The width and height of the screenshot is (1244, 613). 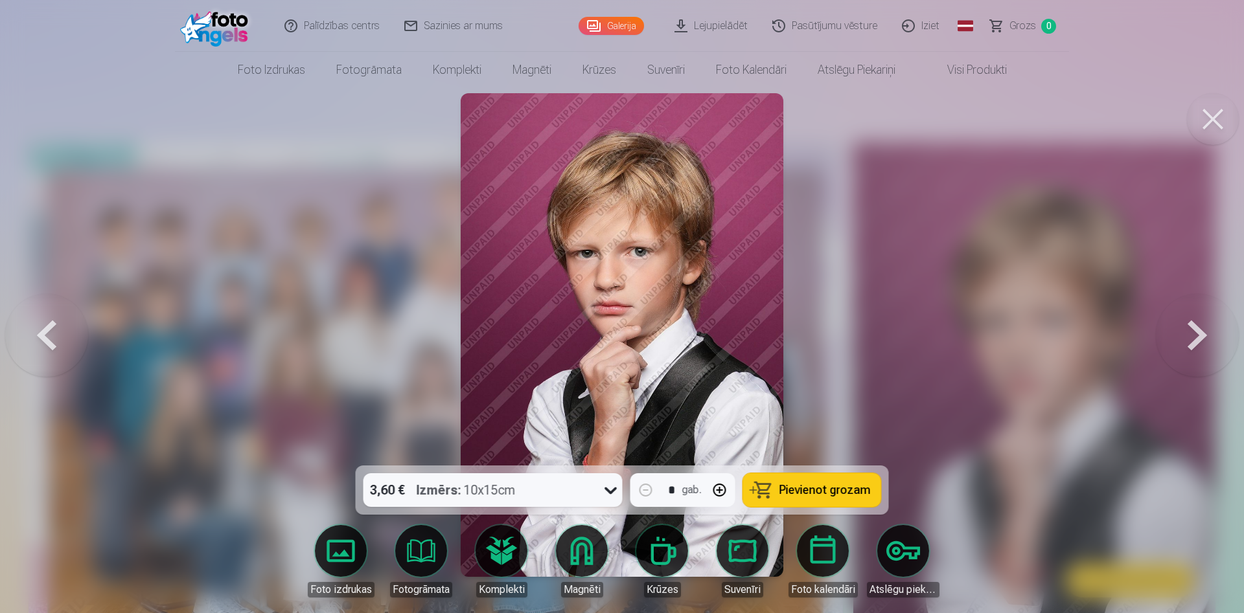 What do you see at coordinates (1022, 26) in the screenshot?
I see `span: Grozs` at bounding box center [1022, 26].